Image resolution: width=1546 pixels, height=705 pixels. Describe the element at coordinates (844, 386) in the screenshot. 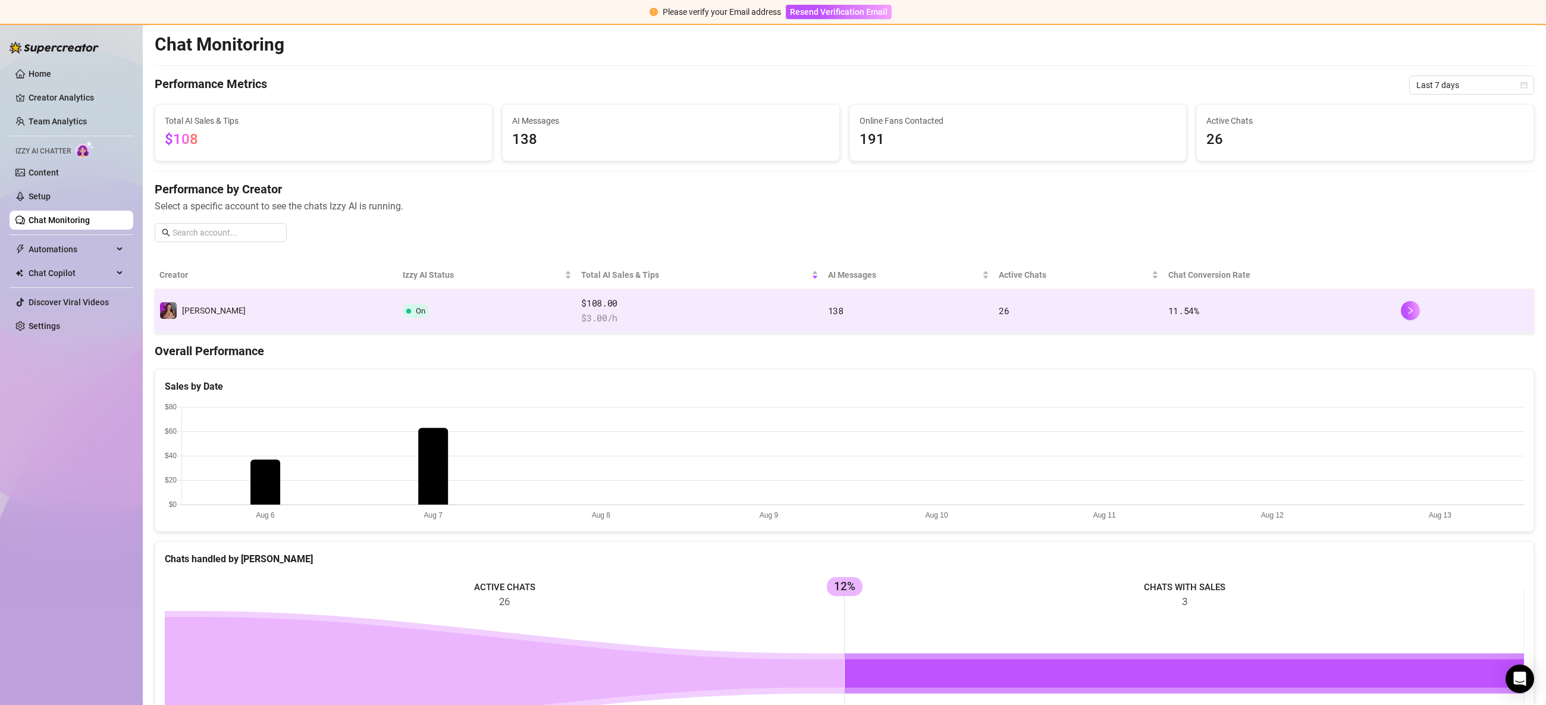

I see `div: Sales by Date` at that location.